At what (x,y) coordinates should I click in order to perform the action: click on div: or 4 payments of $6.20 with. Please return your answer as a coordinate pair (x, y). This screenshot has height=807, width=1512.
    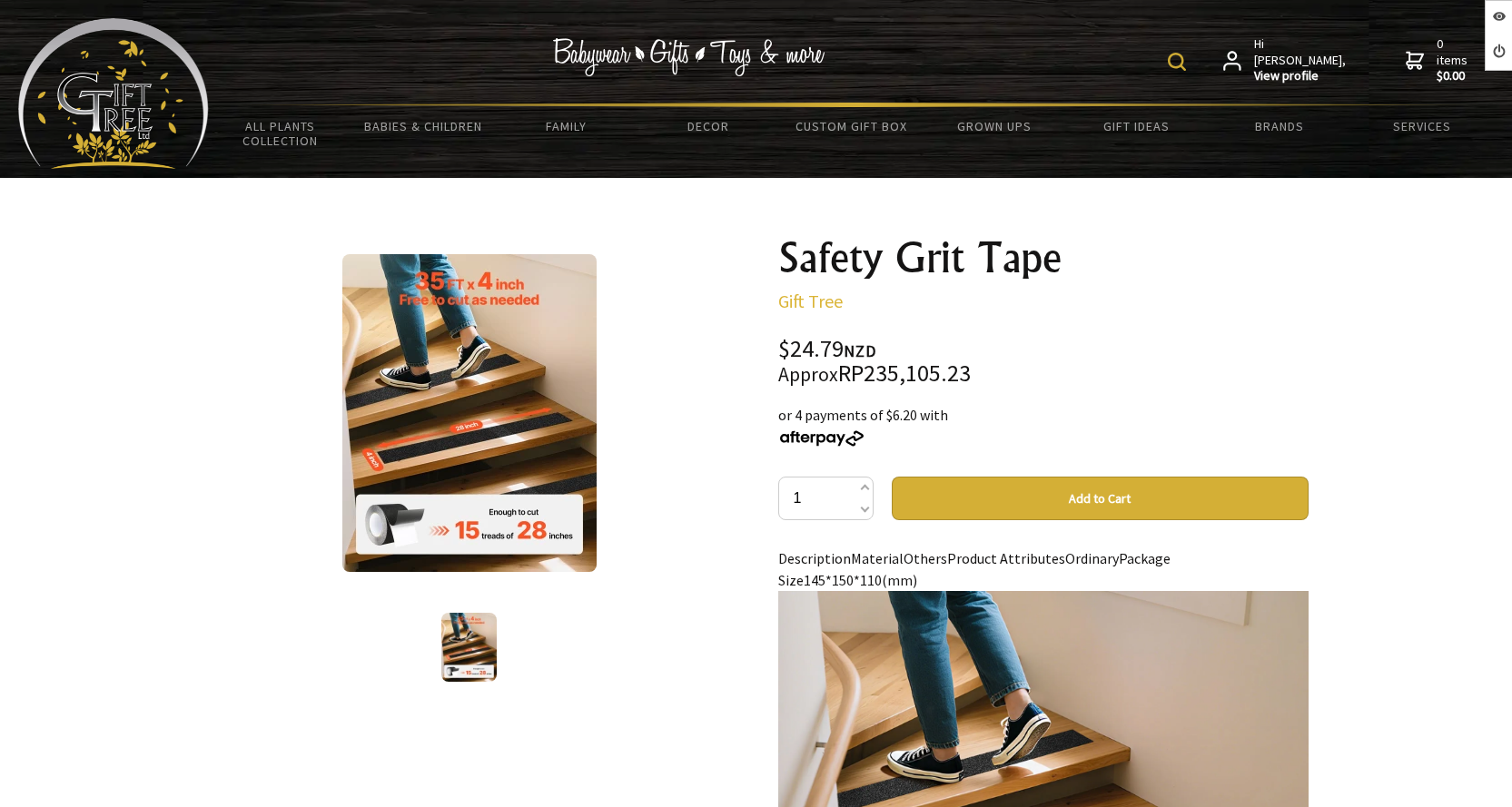
    Looking at the image, I should click on (1044, 425).